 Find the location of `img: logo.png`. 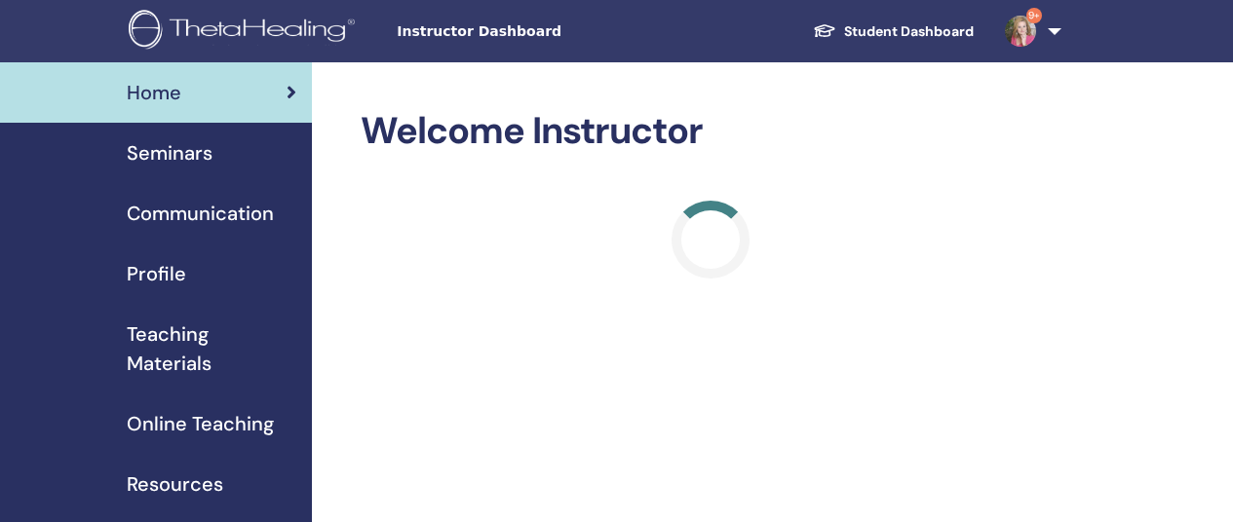

img: logo.png is located at coordinates (245, 31).